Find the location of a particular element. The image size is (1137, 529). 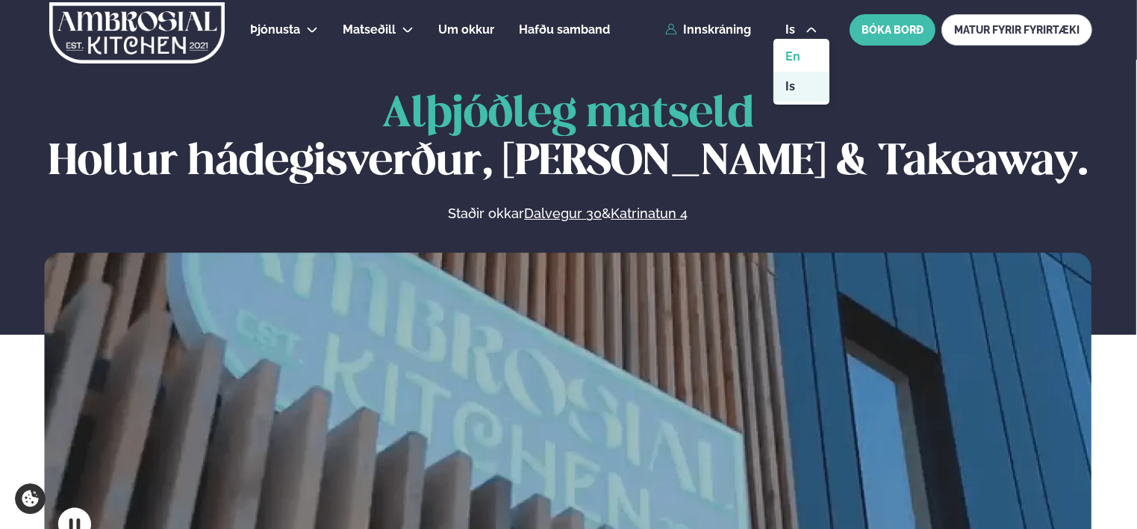

span: Alþjóðleg matseld is located at coordinates (568, 114).